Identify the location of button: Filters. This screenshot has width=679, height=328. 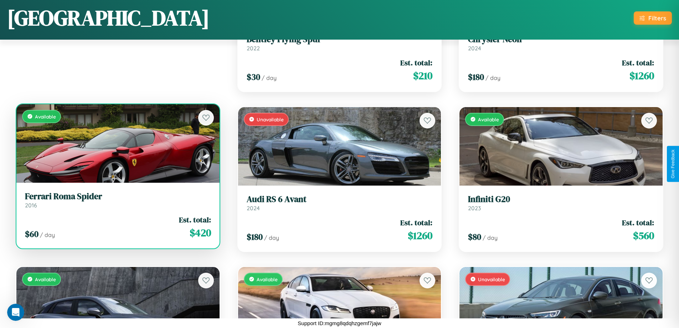
(653, 18).